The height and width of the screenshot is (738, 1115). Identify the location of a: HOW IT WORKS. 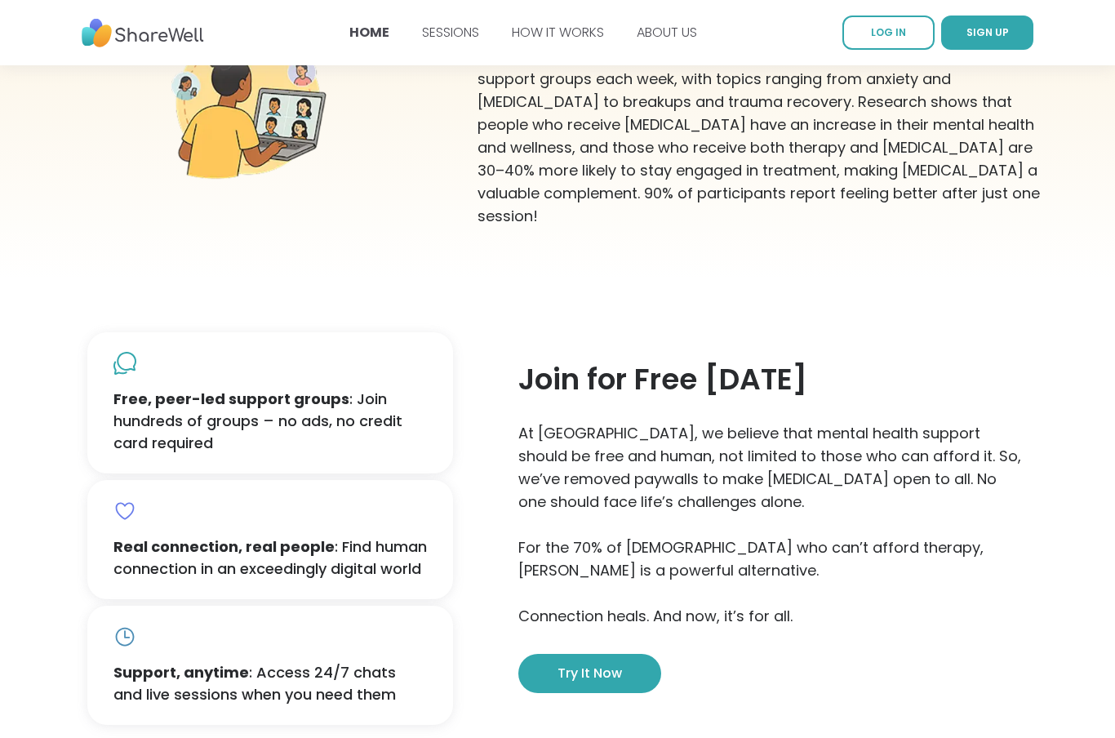
(558, 32).